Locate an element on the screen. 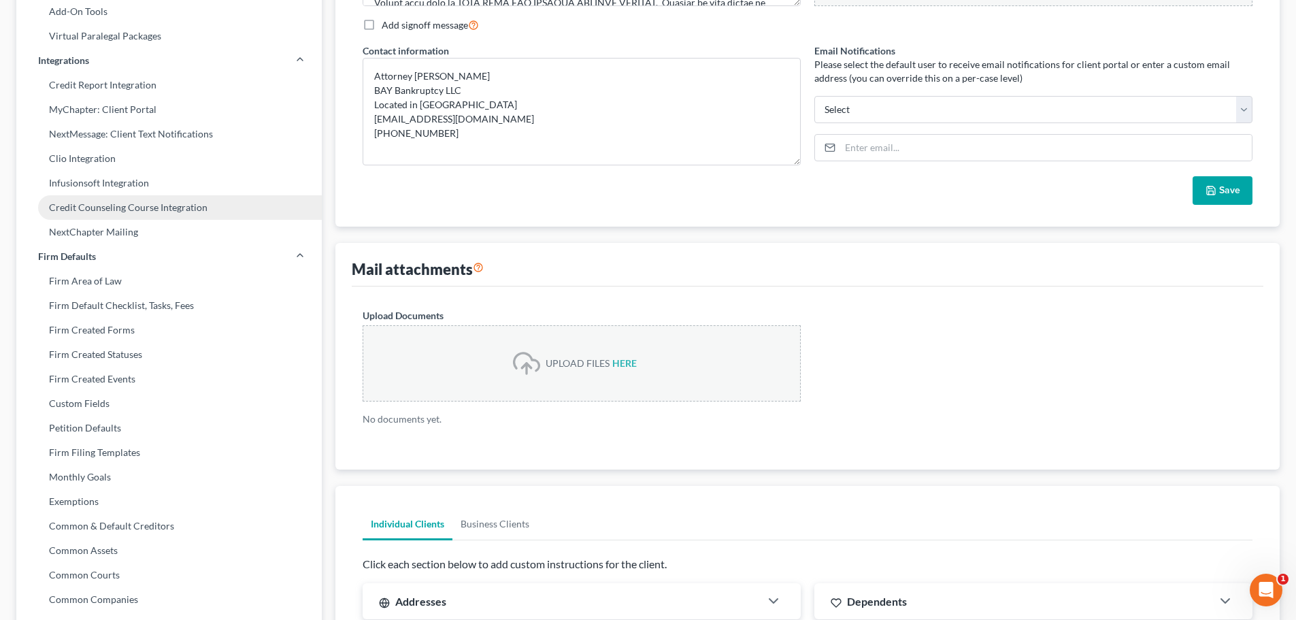 Image resolution: width=1296 pixels, height=620 pixels. a: Common & Default Creditors is located at coordinates (169, 526).